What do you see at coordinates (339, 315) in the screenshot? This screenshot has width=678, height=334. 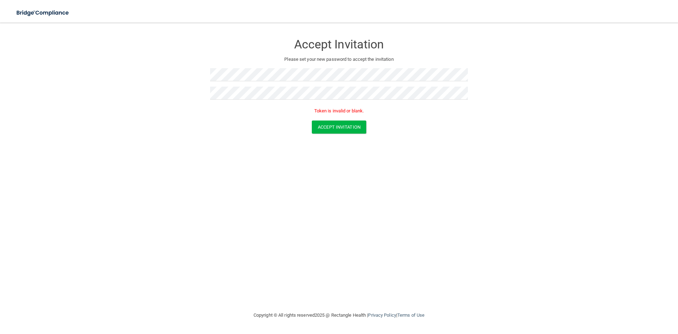 I see `div: Copyright © All rights reserved 2025 @ Rectangle Health | |` at bounding box center [339, 315].